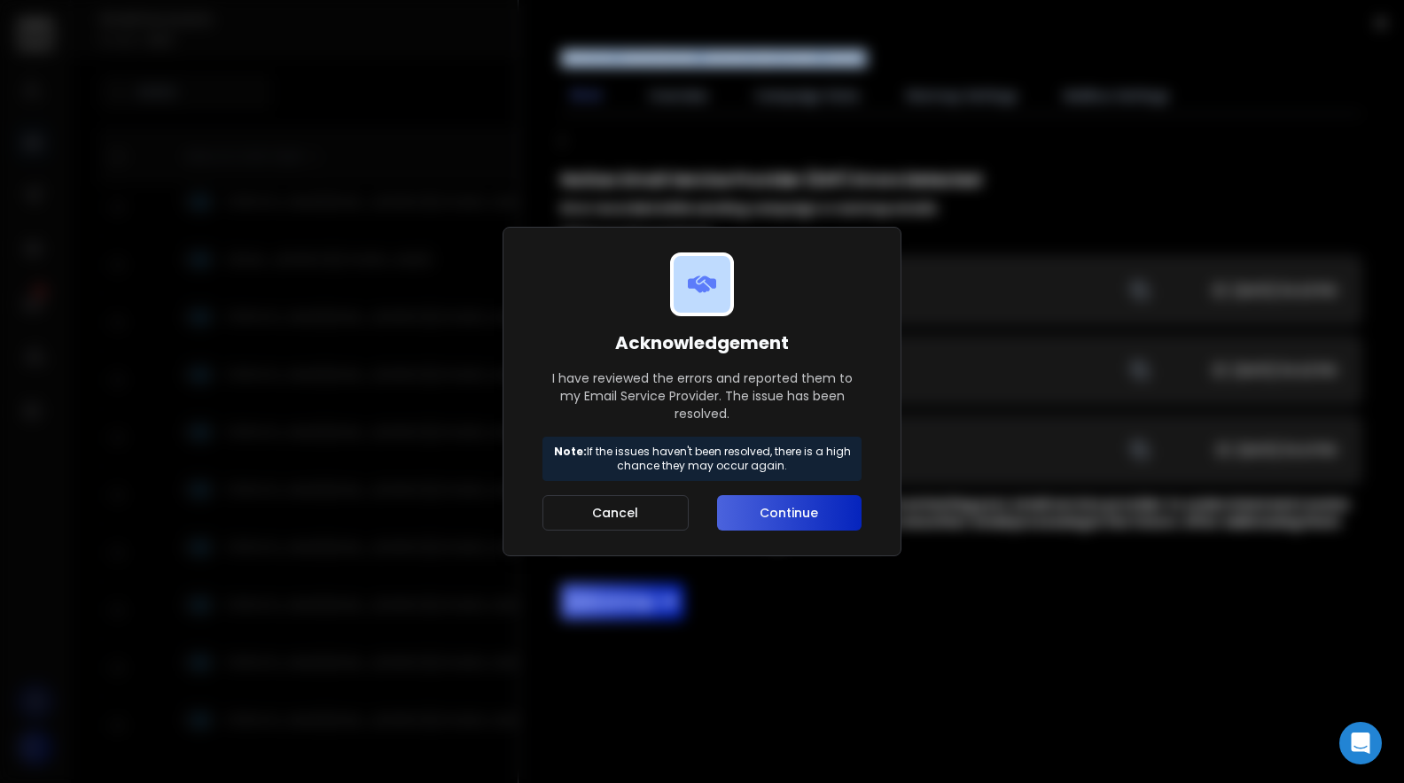  What do you see at coordinates (789, 513) in the screenshot?
I see `button: Continue` at bounding box center [789, 513].